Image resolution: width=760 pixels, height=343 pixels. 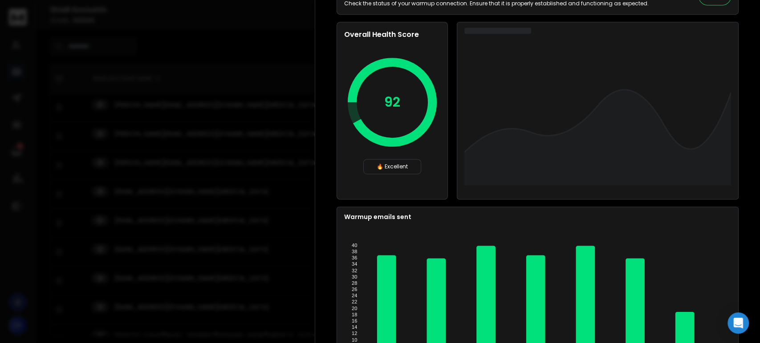 What do you see at coordinates (354, 321) in the screenshot?
I see `tspan: 16` at bounding box center [354, 321].